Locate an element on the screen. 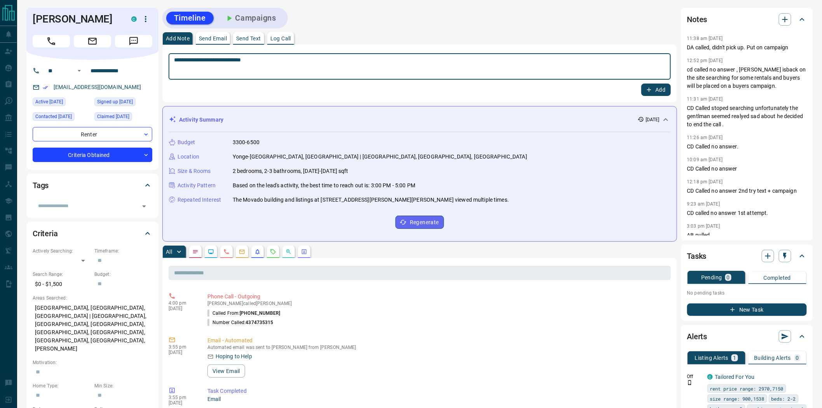  button: New Task is located at coordinates (747, 310).